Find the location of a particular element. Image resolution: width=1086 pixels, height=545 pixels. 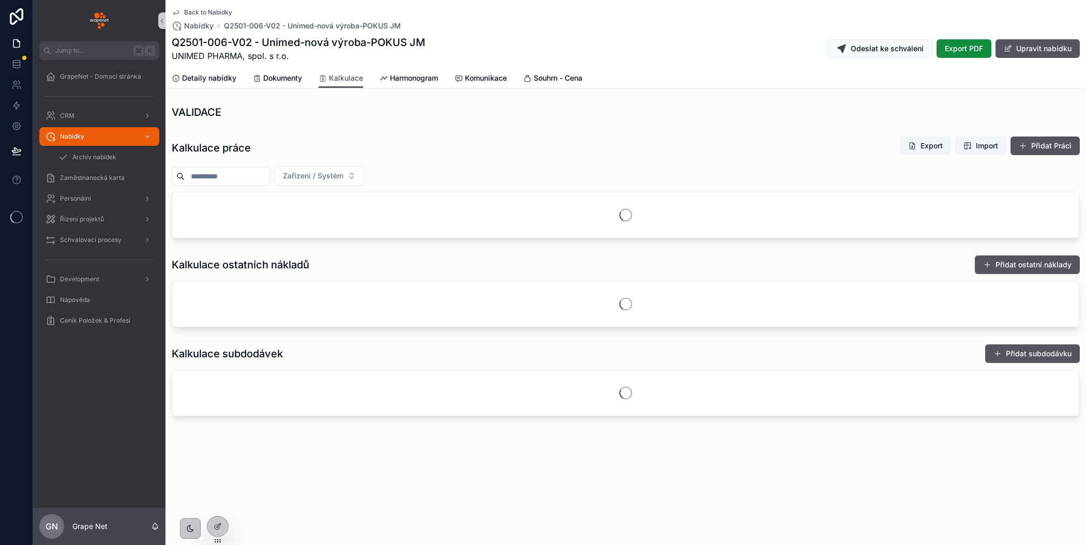

button: Odeslat ke schválení is located at coordinates (879, 49).